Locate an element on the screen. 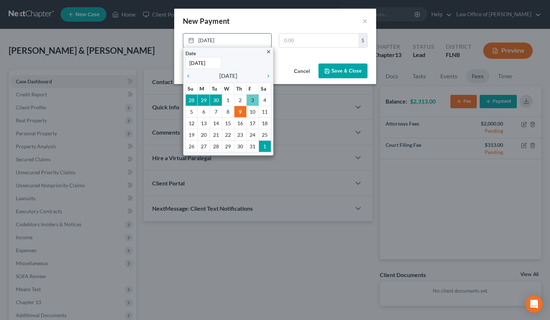 This screenshot has width=550, height=320. th: Su is located at coordinates (192, 88).